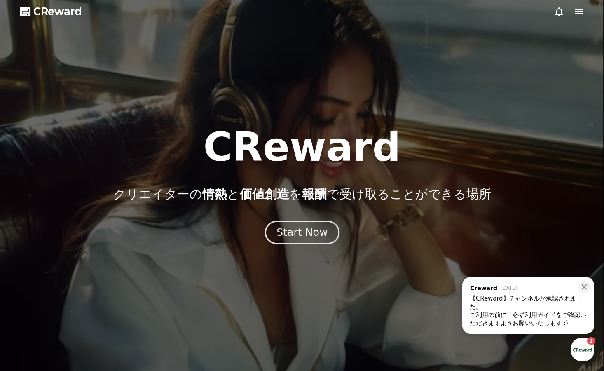 The image size is (604, 371). Describe the element at coordinates (302, 233) in the screenshot. I see `a: Start Now` at that location.